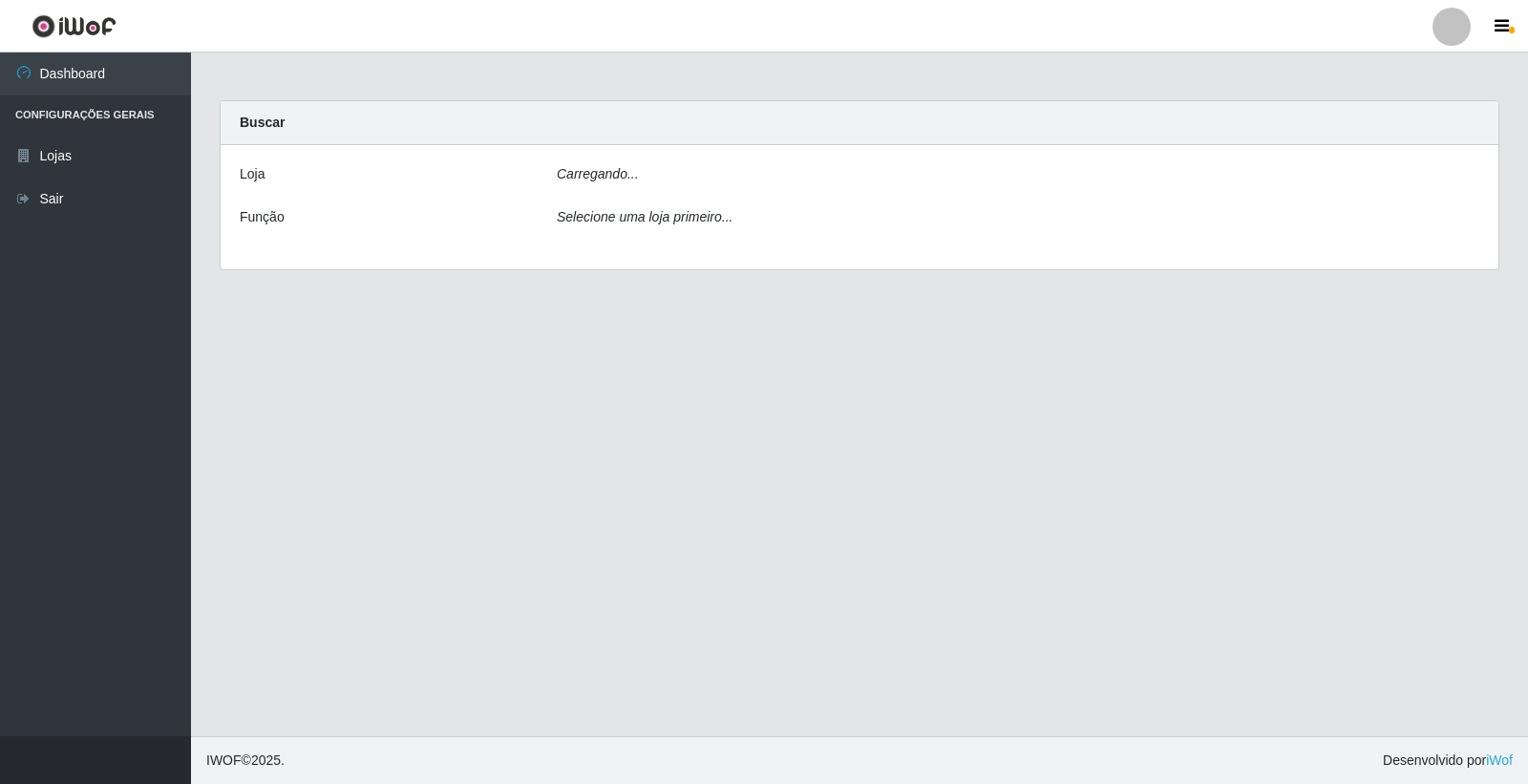 This screenshot has width=1528, height=784. I want to click on a: iWof, so click(1498, 759).